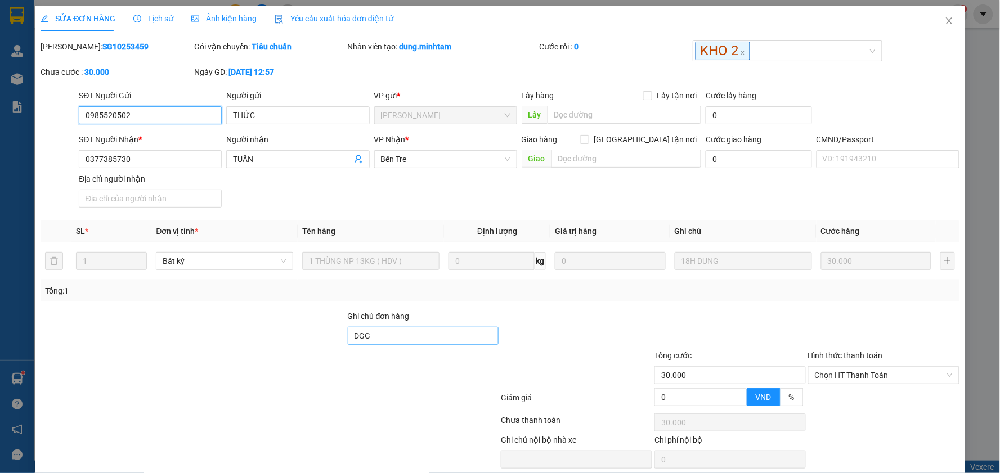 Image resolution: width=1000 pixels, height=473 pixels. Describe the element at coordinates (318, 231) in the screenshot. I see `span: Tên hàng` at that location.